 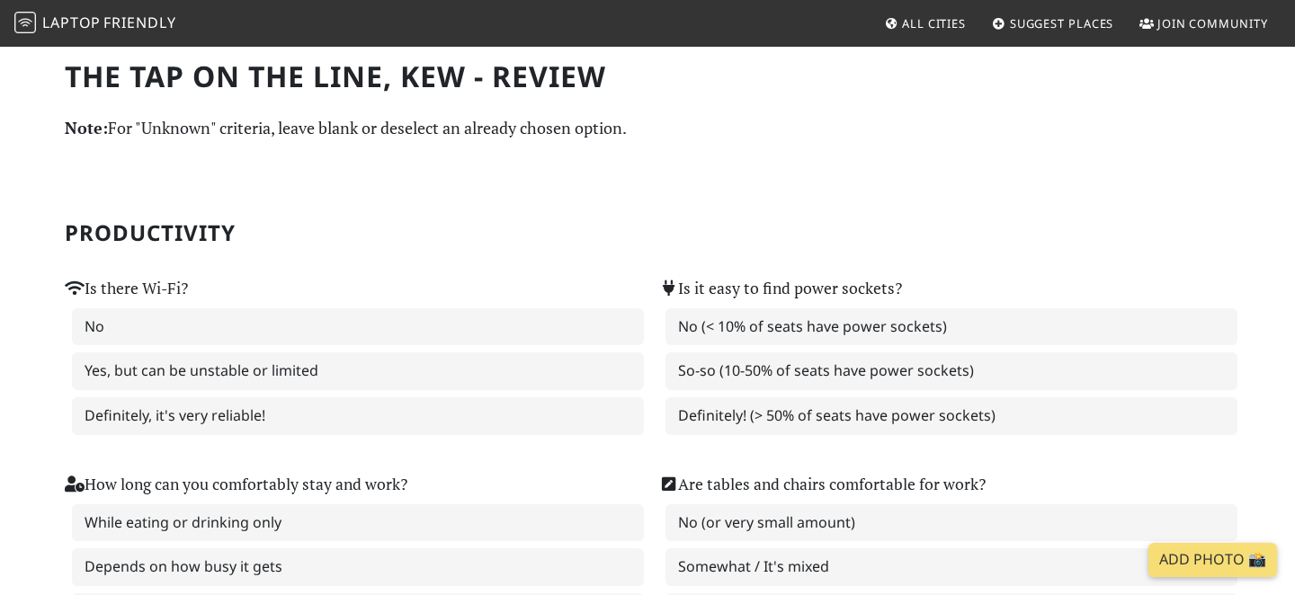 I want to click on span: All Cities, so click(x=933, y=23).